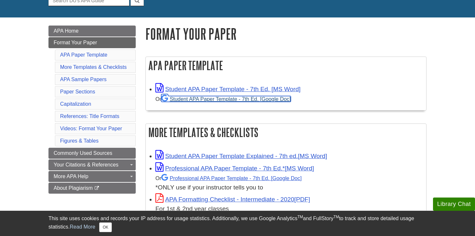 This screenshot has height=236, width=475. What do you see at coordinates (238, 223) in the screenshot?
I see `div: This site uses cookies and records your IP address for usage statistics. Additionally, we use Goo...` at bounding box center [238, 223].